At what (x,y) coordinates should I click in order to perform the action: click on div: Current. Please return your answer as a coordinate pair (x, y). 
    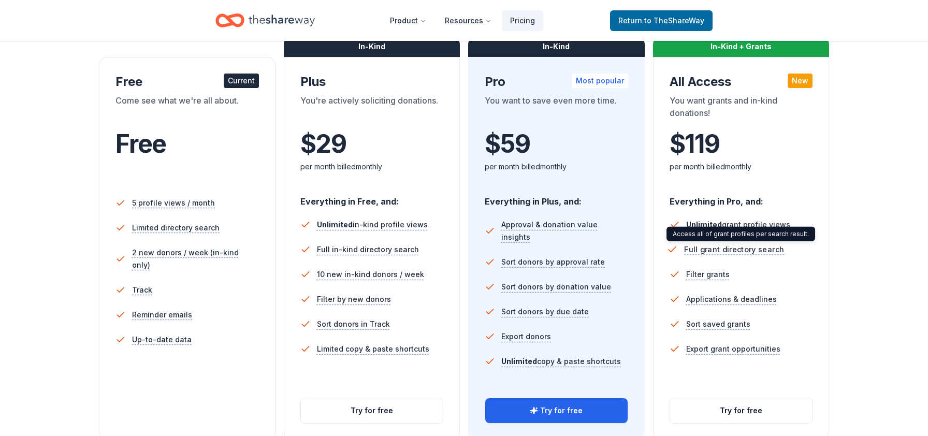
    Looking at the image, I should click on (241, 81).